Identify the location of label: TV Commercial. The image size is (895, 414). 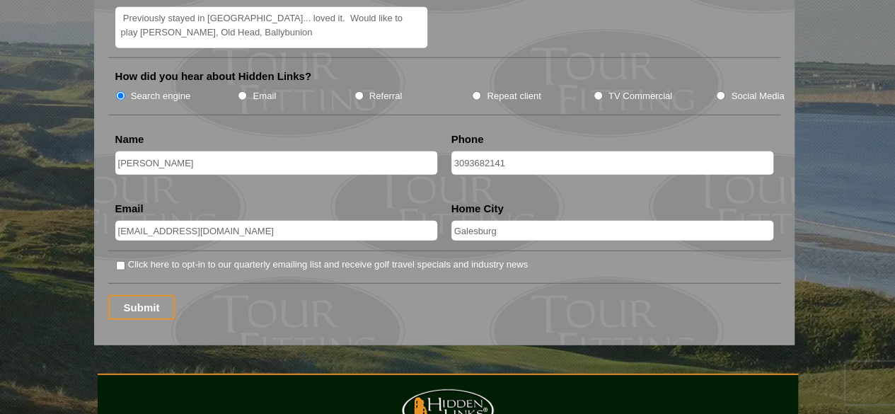
(640, 96).